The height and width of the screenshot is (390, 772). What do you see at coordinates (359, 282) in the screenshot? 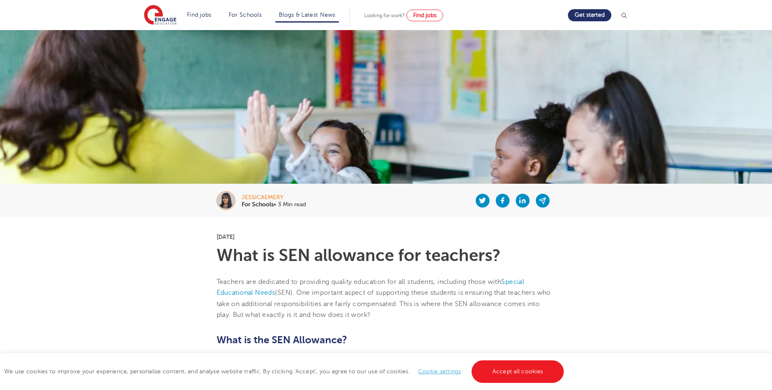
I see `span: Teachers are dedicated to providing quality education for all students, including those with` at bounding box center [359, 282].